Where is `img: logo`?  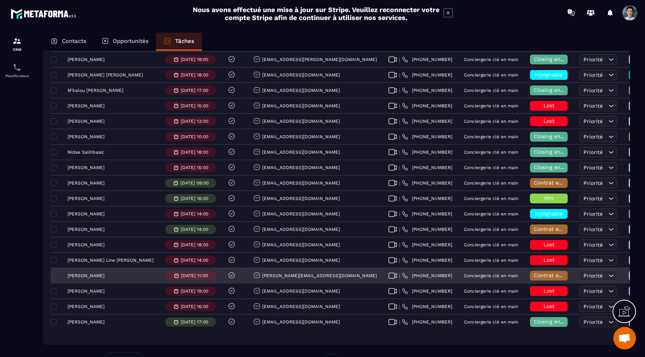 img: logo is located at coordinates (44, 14).